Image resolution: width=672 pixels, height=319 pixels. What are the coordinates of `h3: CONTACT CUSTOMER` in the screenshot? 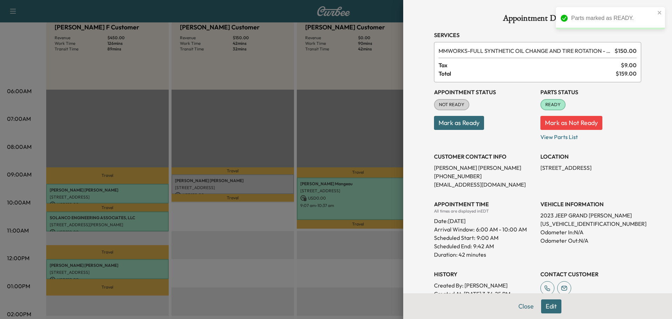 It's located at (591, 274).